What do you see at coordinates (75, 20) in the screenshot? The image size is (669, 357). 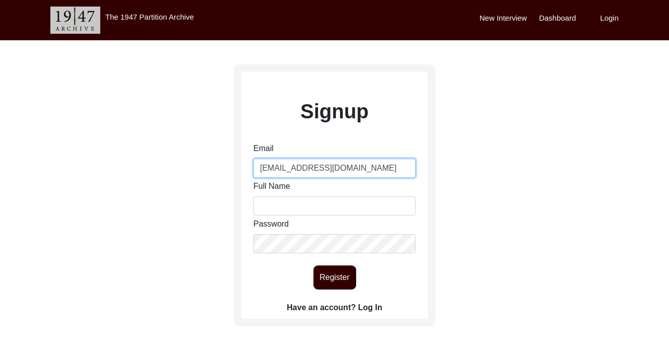 I see `img: header-logo.png` at bounding box center [75, 20].